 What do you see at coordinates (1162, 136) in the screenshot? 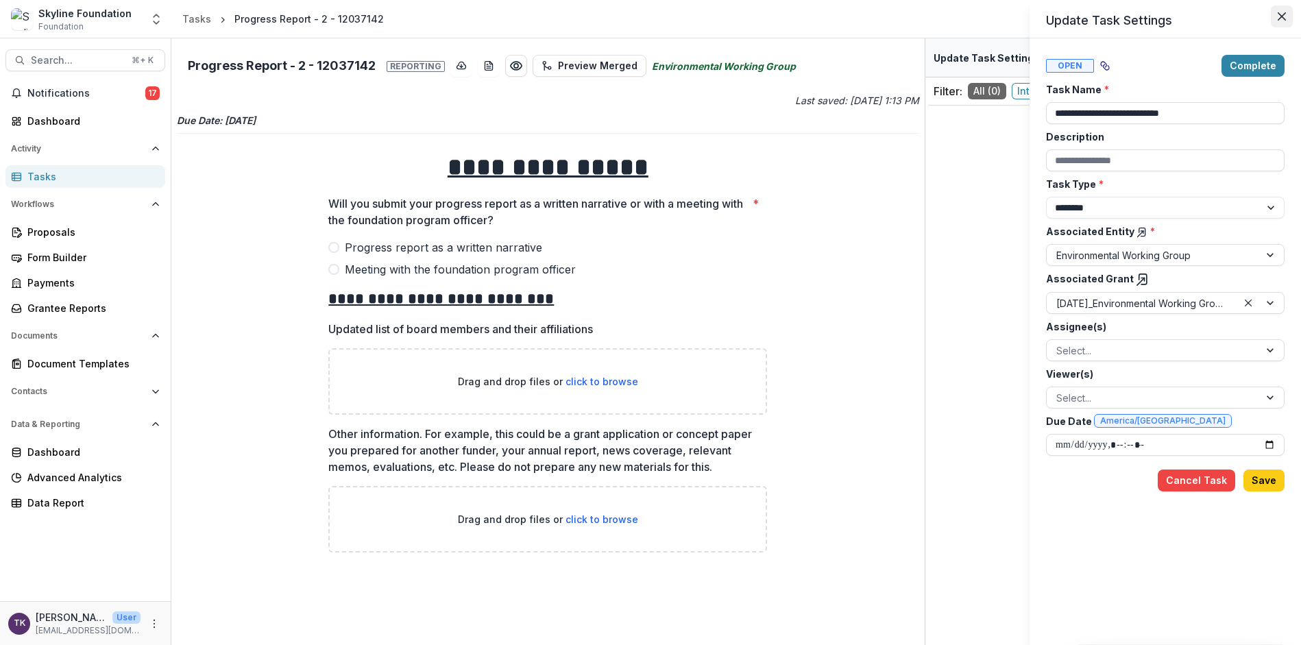
I see `label: Description` at bounding box center [1162, 136].